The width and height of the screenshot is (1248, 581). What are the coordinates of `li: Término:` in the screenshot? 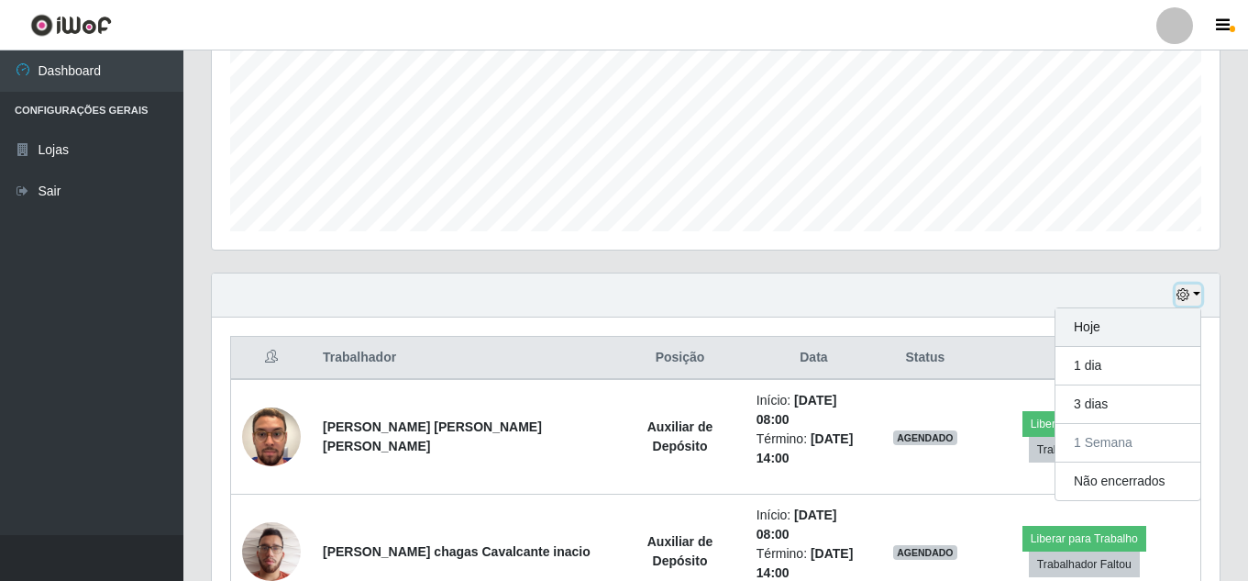 It's located at (814, 449).